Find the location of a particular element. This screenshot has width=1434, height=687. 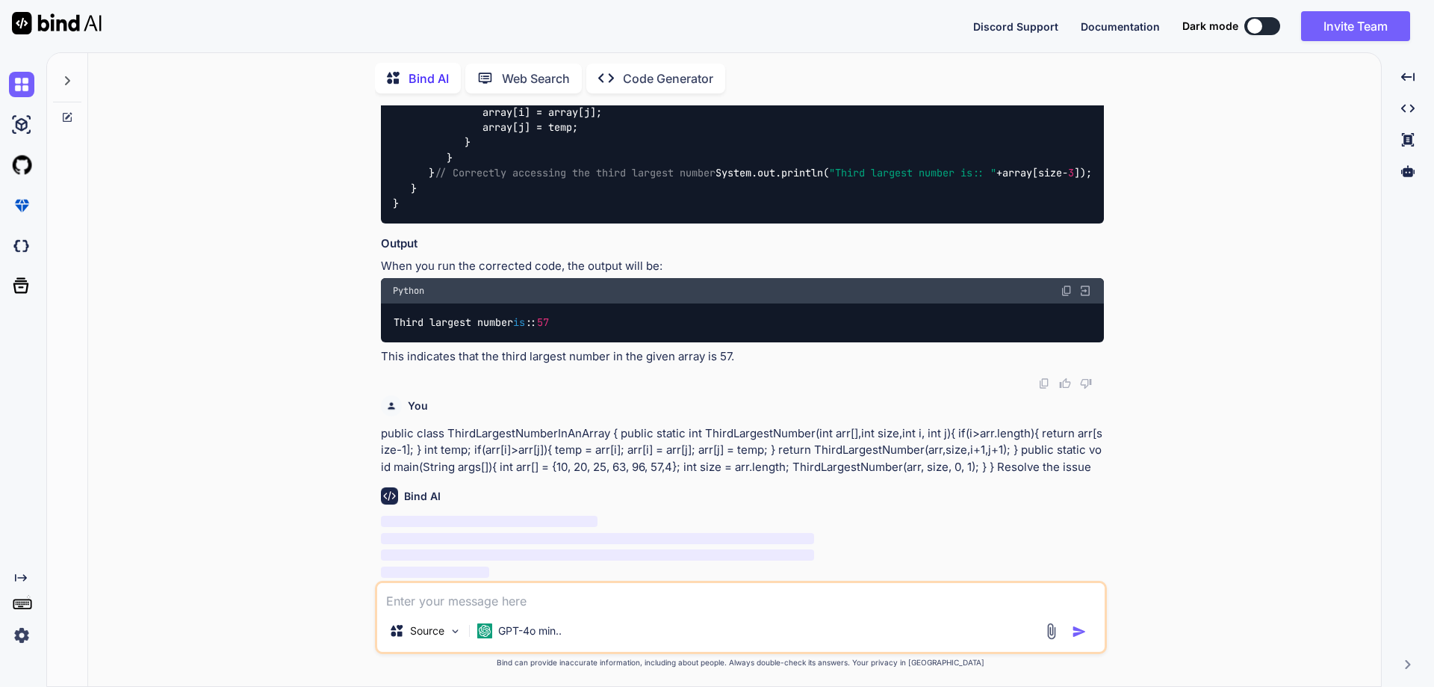

h6: You is located at coordinates (418, 406).